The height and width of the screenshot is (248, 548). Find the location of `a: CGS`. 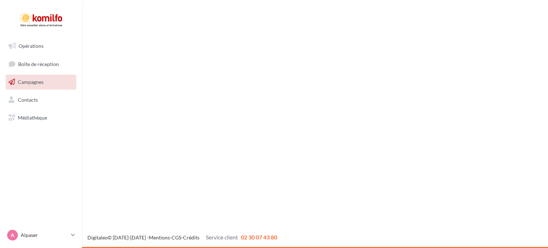

a: CGS is located at coordinates (176, 237).